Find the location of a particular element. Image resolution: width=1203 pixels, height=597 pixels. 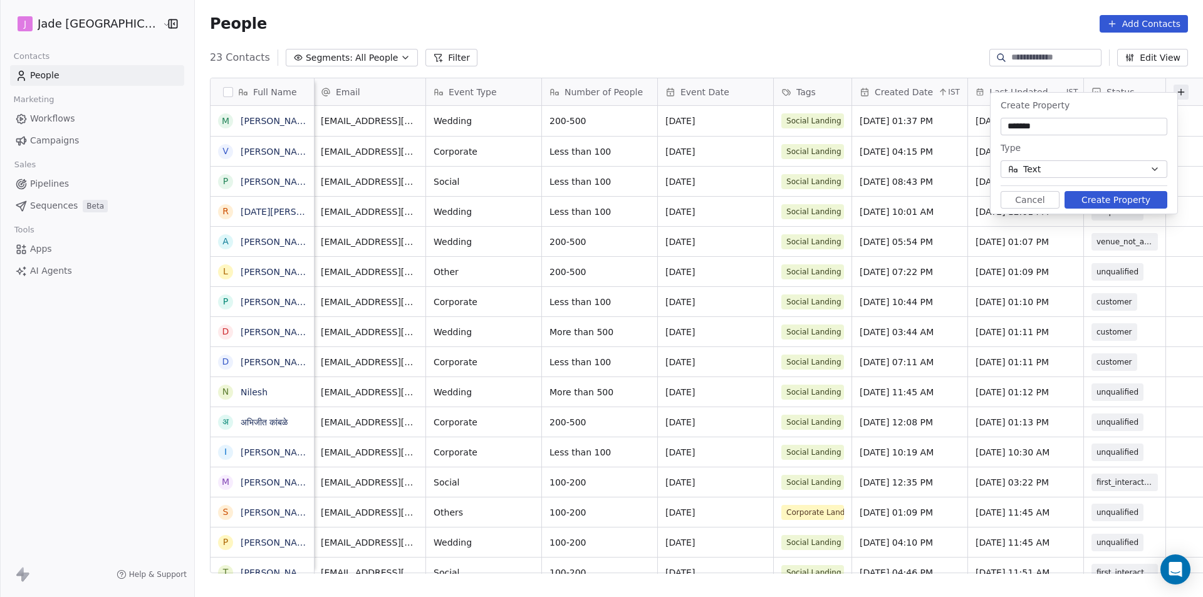

span: Help & Support is located at coordinates (158, 575).